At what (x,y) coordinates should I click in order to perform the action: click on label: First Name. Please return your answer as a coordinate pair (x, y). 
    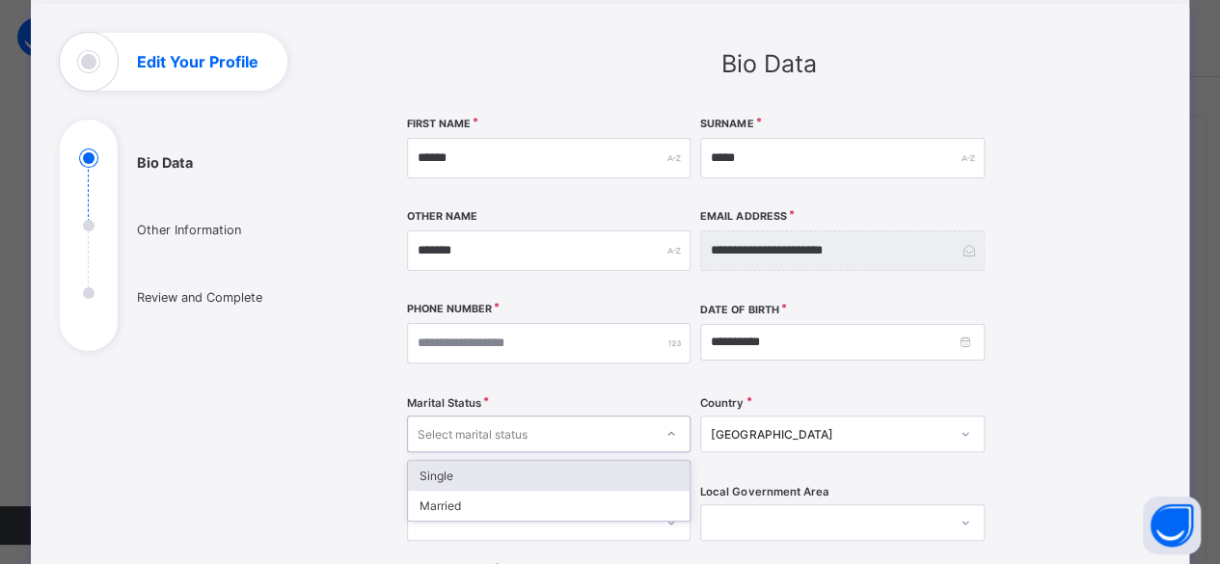
    Looking at the image, I should click on (439, 123).